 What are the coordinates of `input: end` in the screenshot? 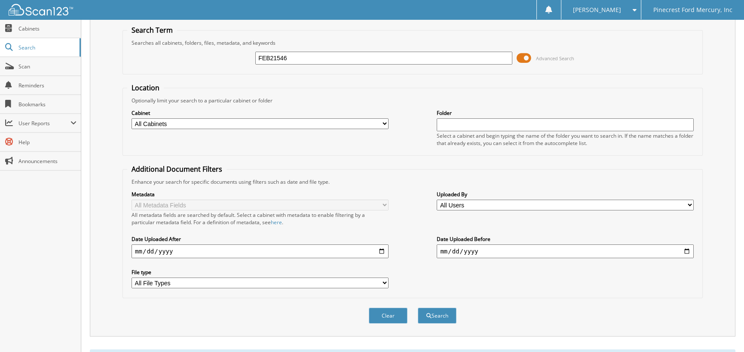 It's located at (565, 251).